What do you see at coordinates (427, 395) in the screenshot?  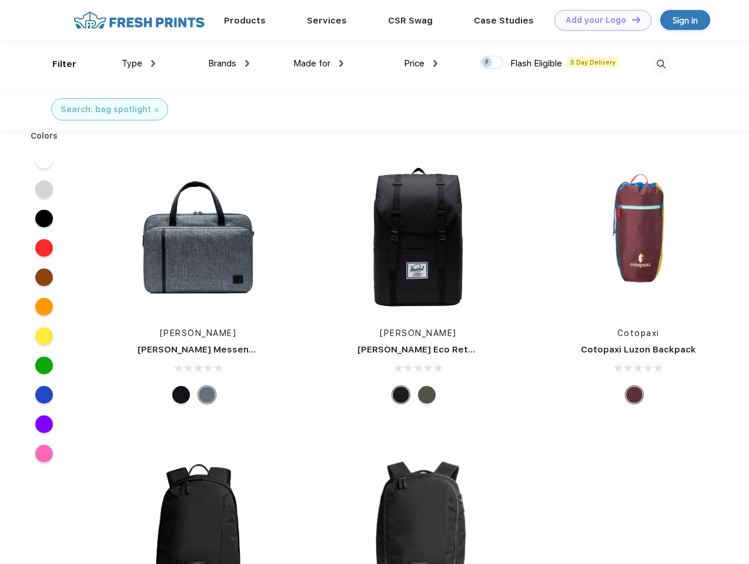 I see `div: Forest` at bounding box center [427, 395].